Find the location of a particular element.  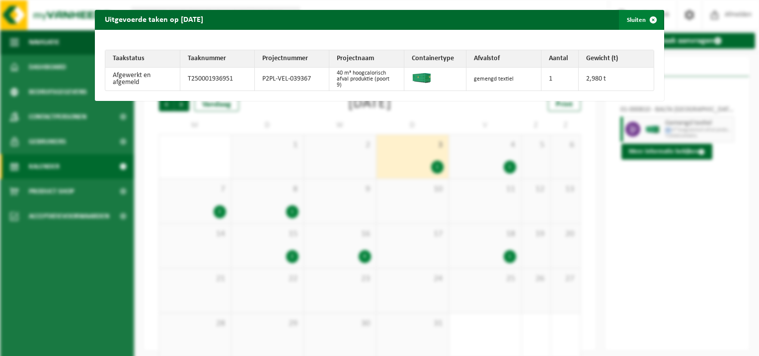

th: Afvalstof is located at coordinates (504, 59).